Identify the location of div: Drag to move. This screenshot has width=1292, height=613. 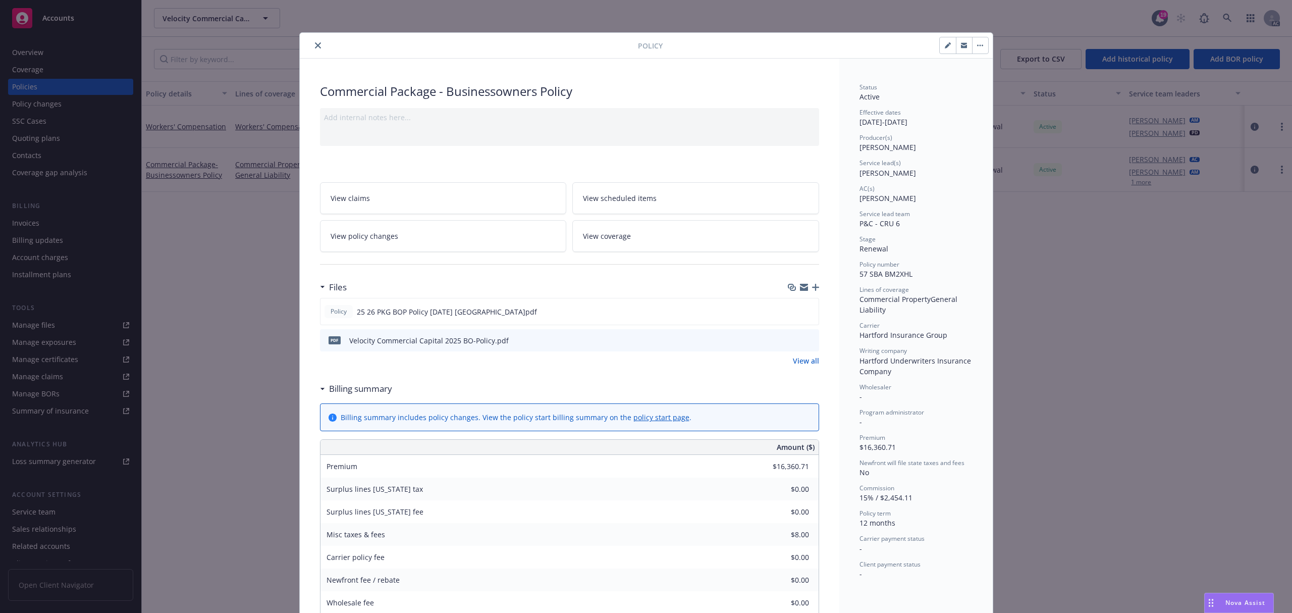
(1211, 603).